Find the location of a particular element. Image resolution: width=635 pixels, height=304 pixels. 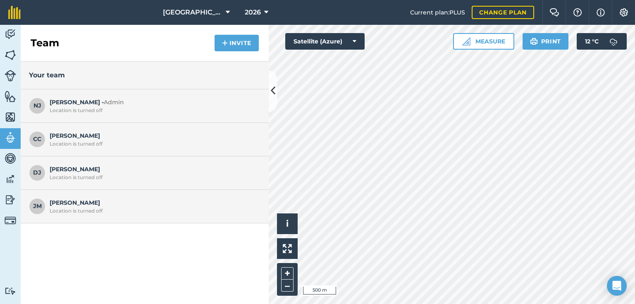

span: 2026 is located at coordinates (253, 12).